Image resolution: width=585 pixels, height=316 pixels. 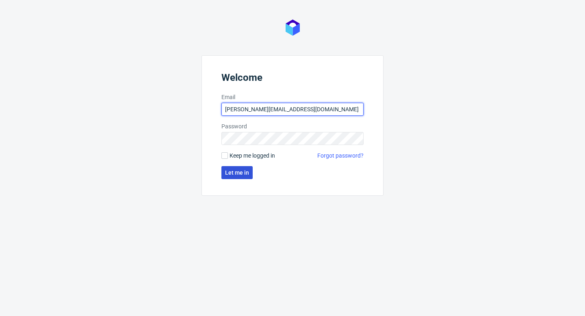 I want to click on input: you@youremail.com, so click(x=292, y=109).